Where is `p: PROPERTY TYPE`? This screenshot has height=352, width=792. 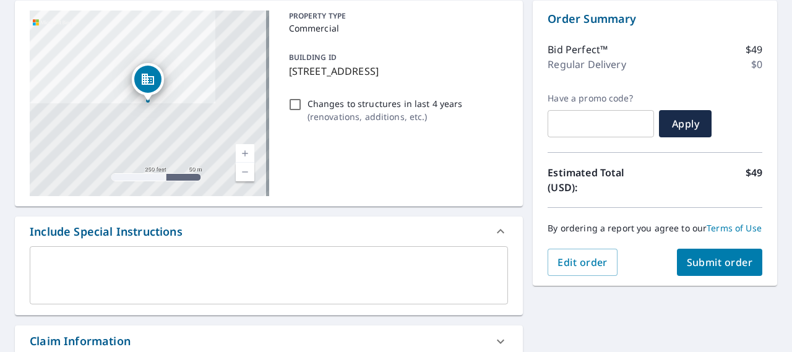 p: PROPERTY TYPE is located at coordinates (396, 16).